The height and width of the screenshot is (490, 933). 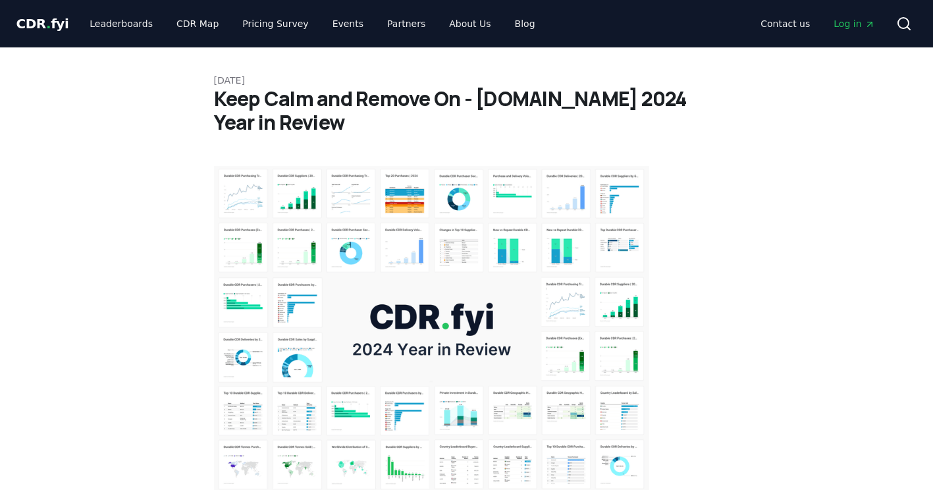 What do you see at coordinates (43, 24) in the screenshot?
I see `a: CDR.fyi` at bounding box center [43, 24].